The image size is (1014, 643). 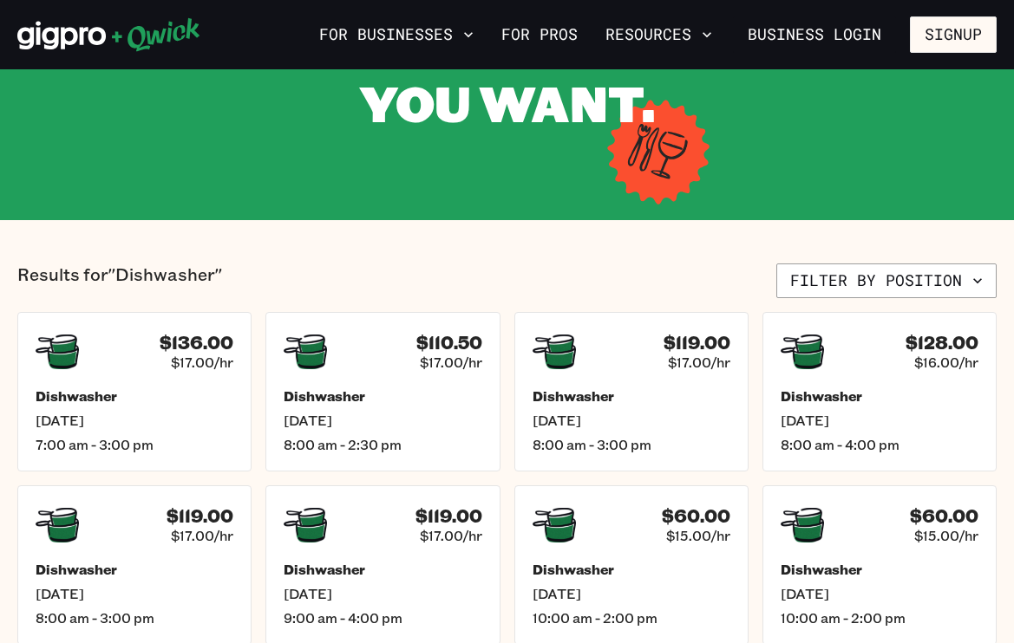 I want to click on button: Signup, so click(x=953, y=35).